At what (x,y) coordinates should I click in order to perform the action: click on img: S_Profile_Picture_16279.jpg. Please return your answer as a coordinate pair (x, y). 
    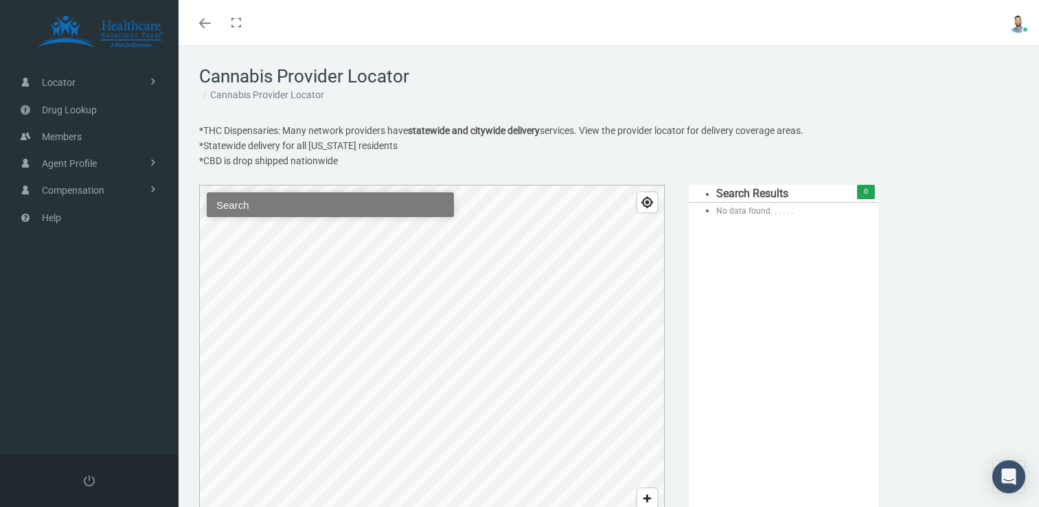
    Looking at the image, I should click on (1019, 23).